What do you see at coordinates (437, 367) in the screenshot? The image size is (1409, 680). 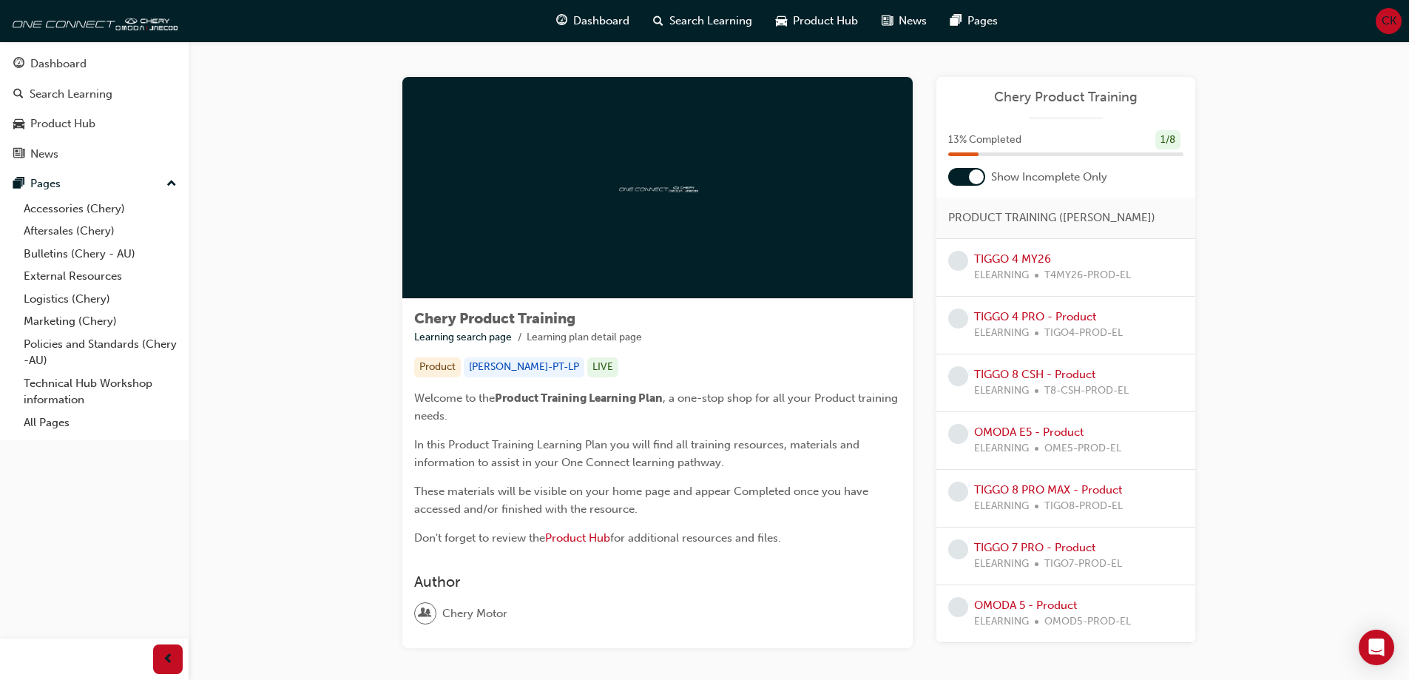 I see `div: Product` at bounding box center [437, 367].